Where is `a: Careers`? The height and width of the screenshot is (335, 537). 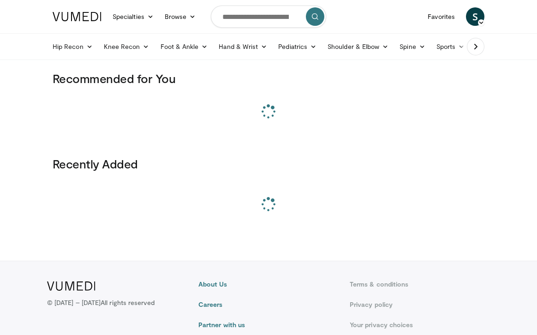 a: Careers is located at coordinates (268, 304).